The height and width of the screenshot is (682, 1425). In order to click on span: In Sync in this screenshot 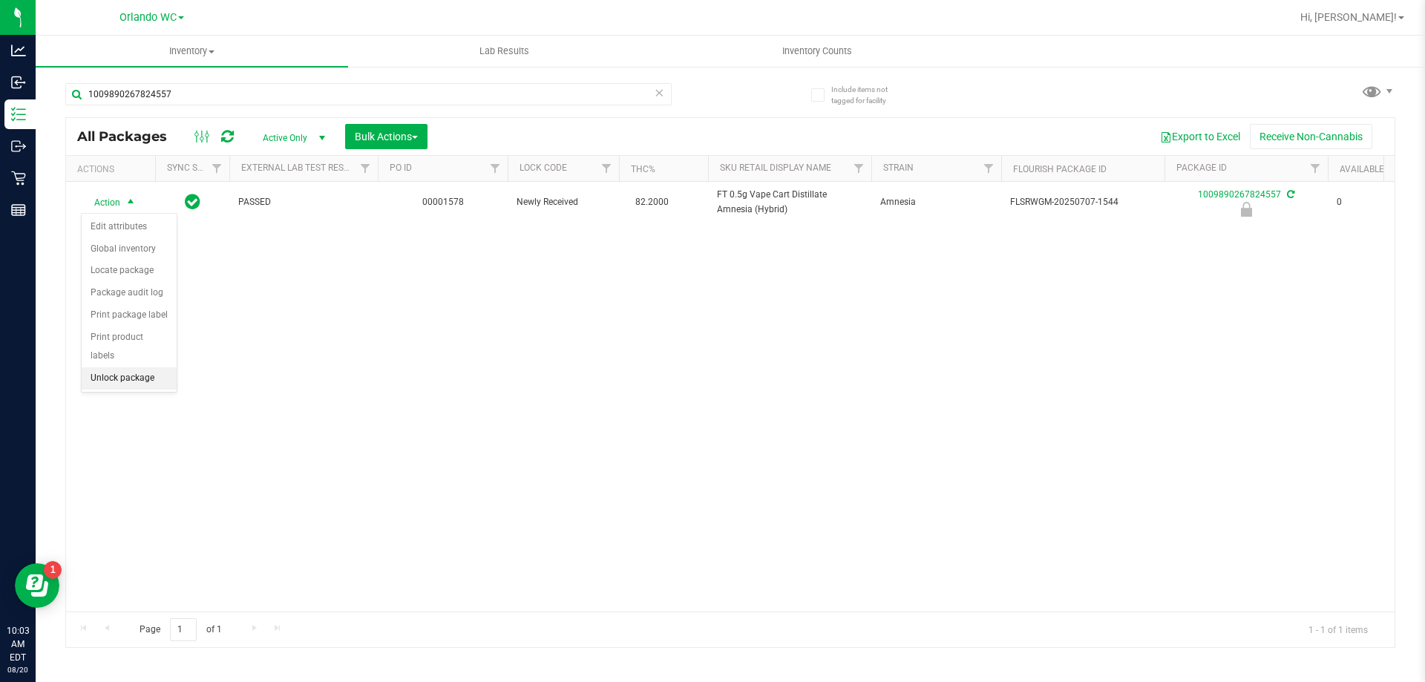, I will do `click(192, 202)`.